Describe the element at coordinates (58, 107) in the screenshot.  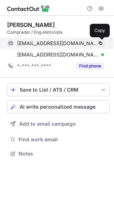
I see `button: AI write personalized message` at that location.